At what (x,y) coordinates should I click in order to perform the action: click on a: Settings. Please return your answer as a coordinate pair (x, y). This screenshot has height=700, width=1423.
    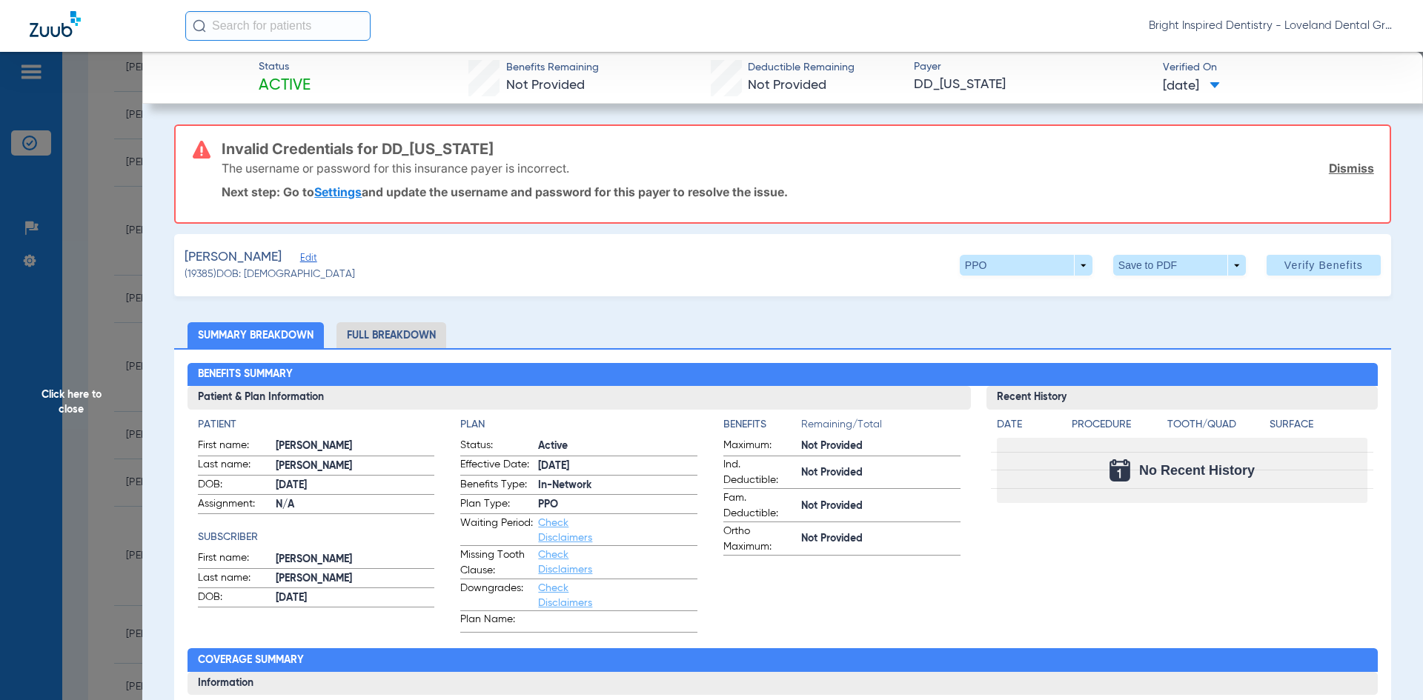
    Looking at the image, I should click on (338, 192).